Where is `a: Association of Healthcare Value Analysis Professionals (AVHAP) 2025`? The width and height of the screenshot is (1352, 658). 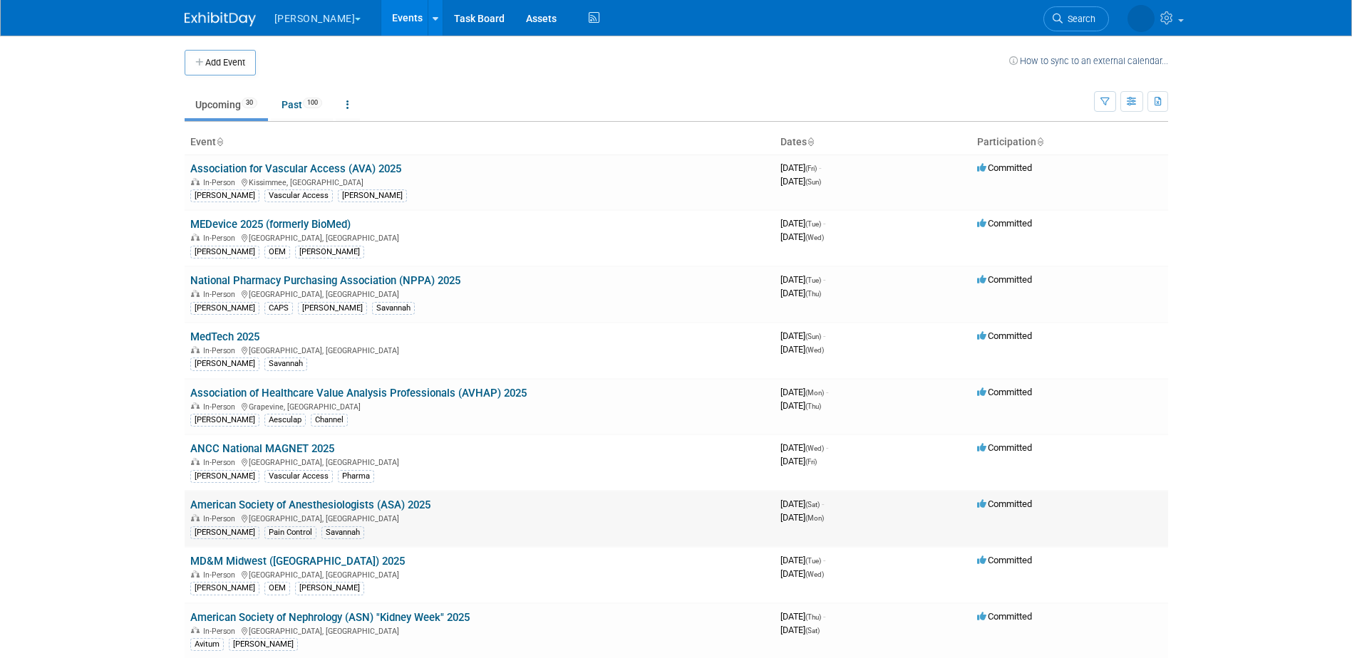 a: Association of Healthcare Value Analysis Professionals (AVHAP) 2025 is located at coordinates (358, 393).